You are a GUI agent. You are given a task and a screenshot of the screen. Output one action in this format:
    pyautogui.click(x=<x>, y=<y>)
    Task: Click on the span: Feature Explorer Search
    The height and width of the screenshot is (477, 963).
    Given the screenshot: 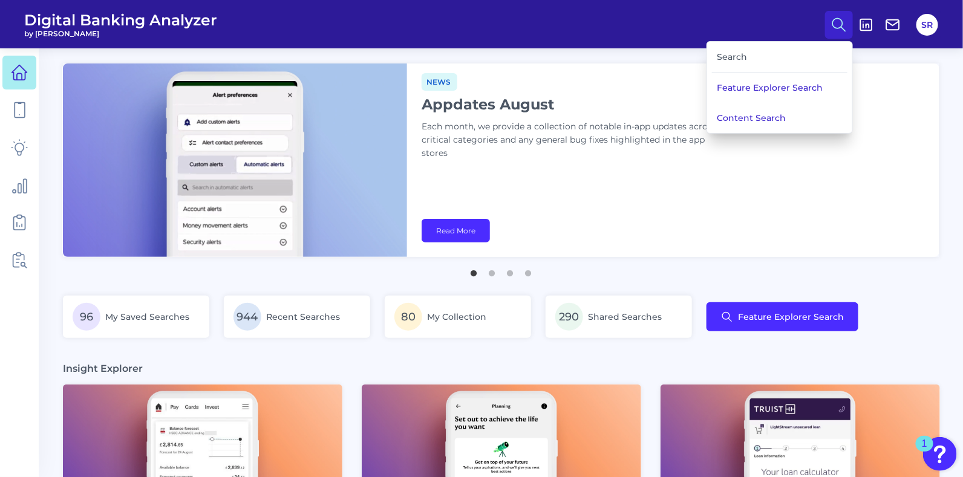 What is the action you would take?
    pyautogui.click(x=791, y=317)
    